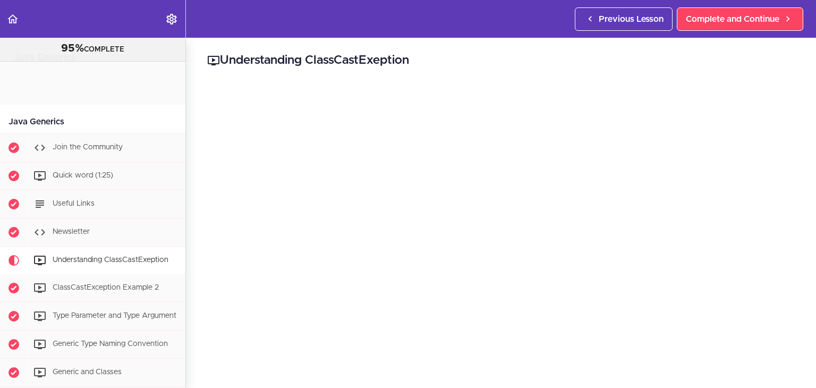 The width and height of the screenshot is (816, 388). I want to click on svg: Back to course curriculum, so click(13, 19).